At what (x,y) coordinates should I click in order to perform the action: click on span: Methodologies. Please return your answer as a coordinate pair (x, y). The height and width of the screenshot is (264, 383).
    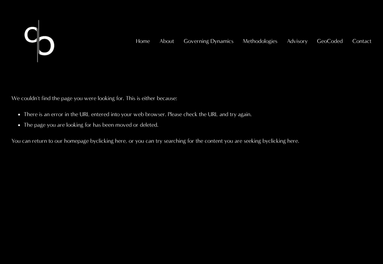
    Looking at the image, I should click on (260, 41).